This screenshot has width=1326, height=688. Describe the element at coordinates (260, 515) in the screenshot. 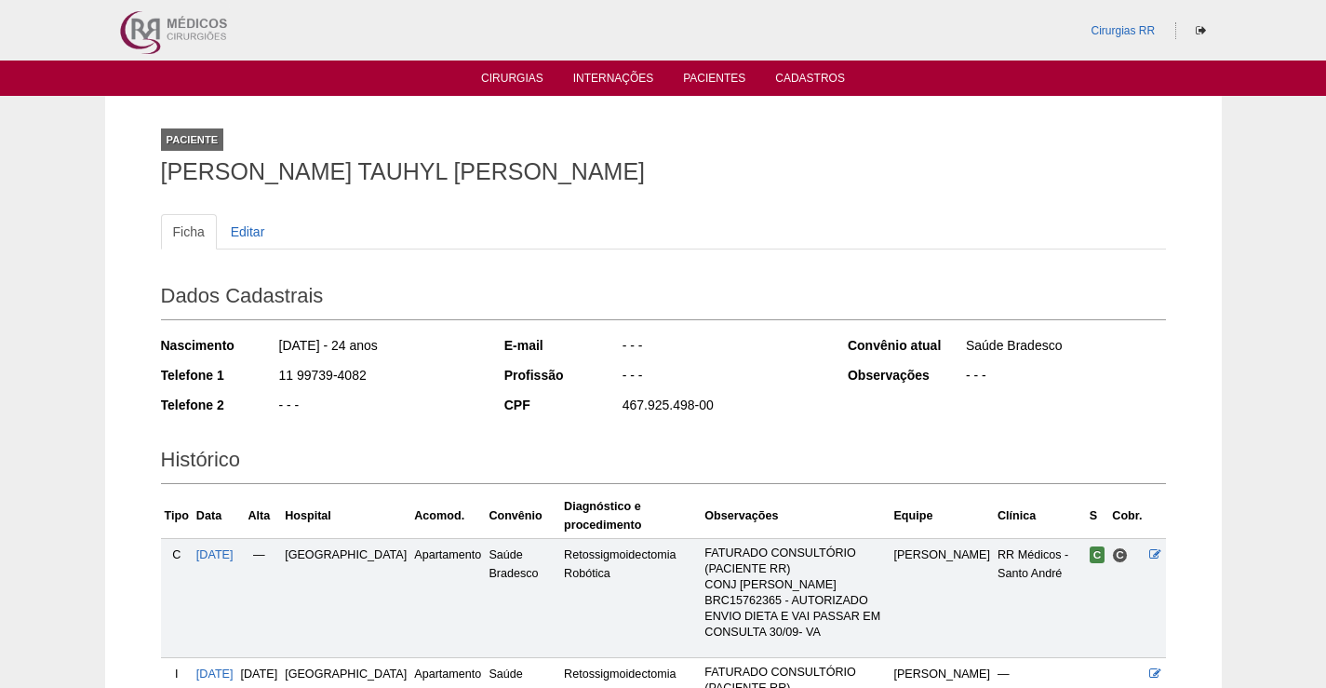

I see `th: Alta` at that location.